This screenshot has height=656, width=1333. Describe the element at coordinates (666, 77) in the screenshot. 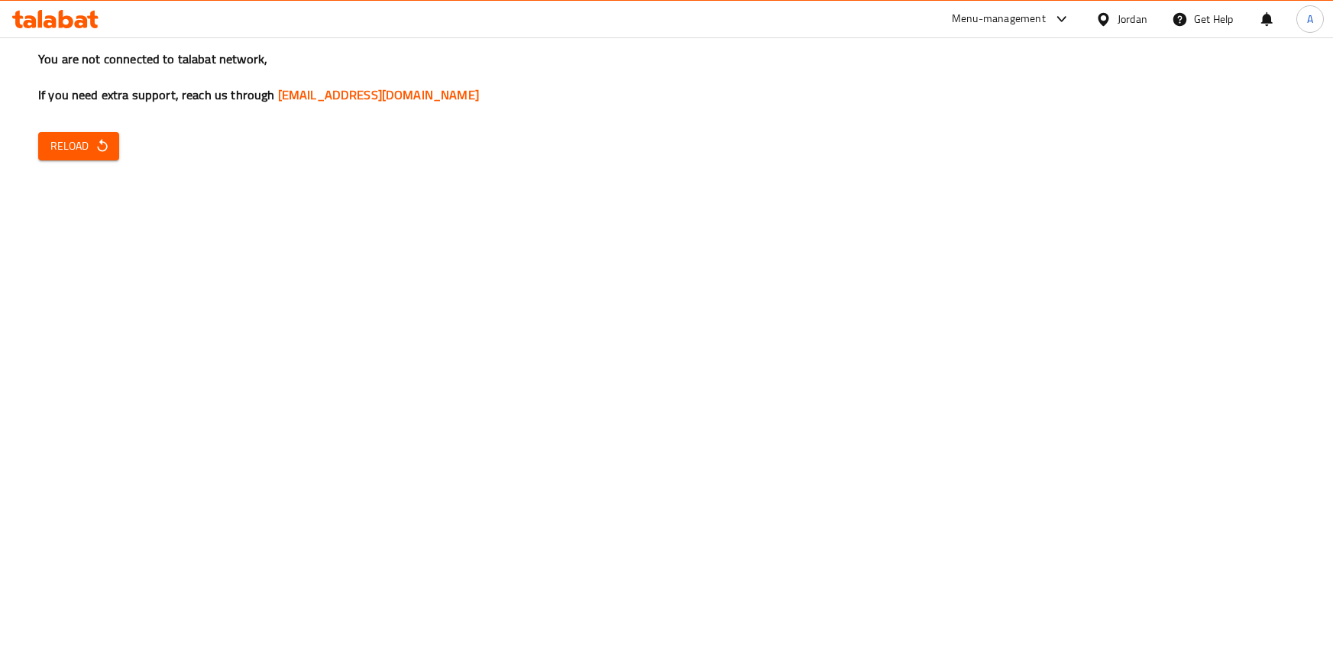

I see `h3: You are not connected to talabat network, If you need extra support, reach us through` at that location.